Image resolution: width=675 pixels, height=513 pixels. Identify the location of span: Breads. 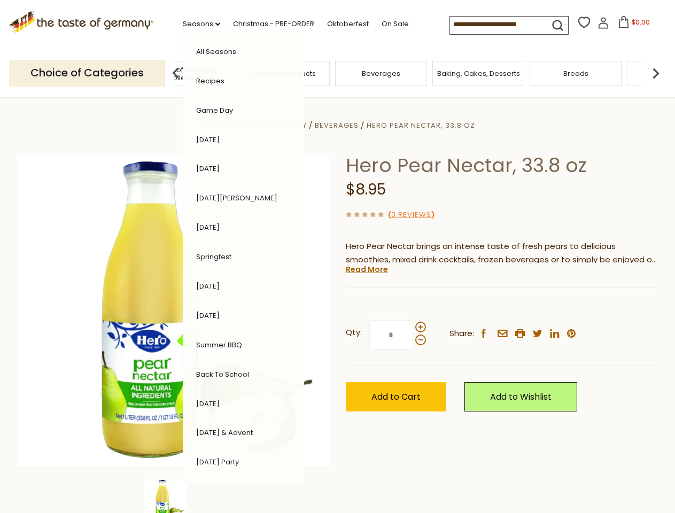
(576, 73).